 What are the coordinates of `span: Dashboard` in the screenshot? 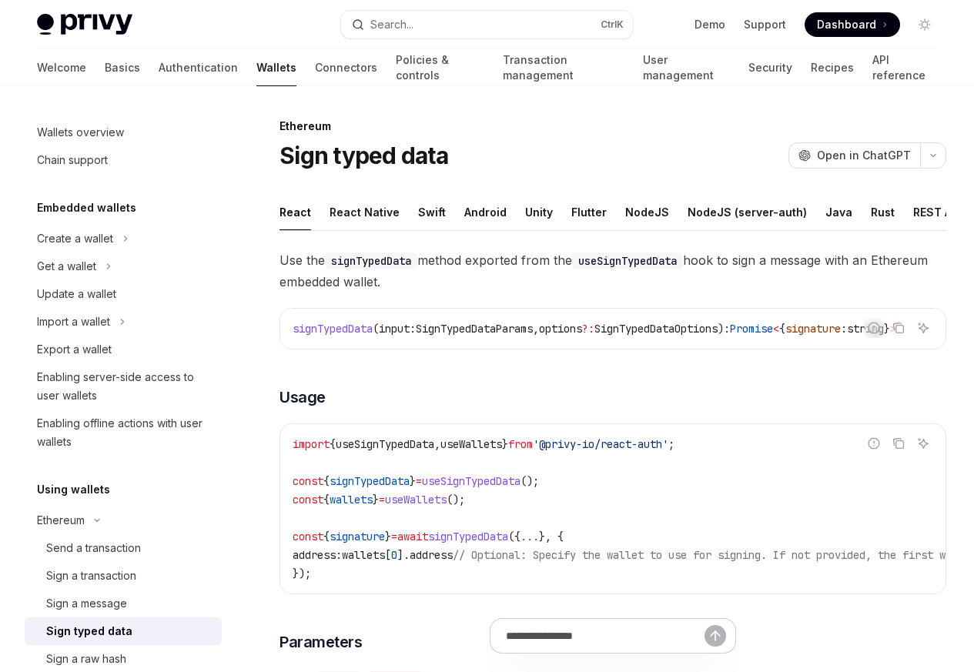 It's located at (846, 25).